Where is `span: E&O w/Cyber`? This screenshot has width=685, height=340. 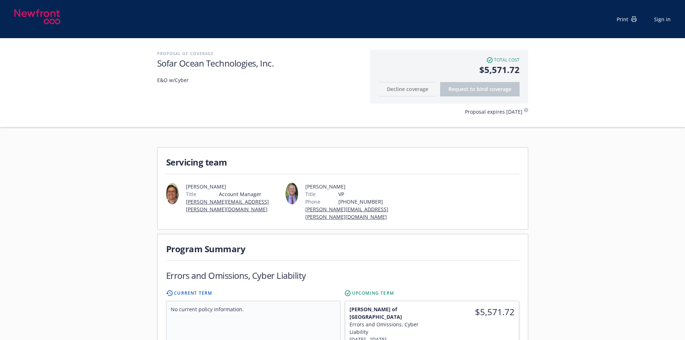
span: E&O w/Cyber is located at coordinates (247, 80).